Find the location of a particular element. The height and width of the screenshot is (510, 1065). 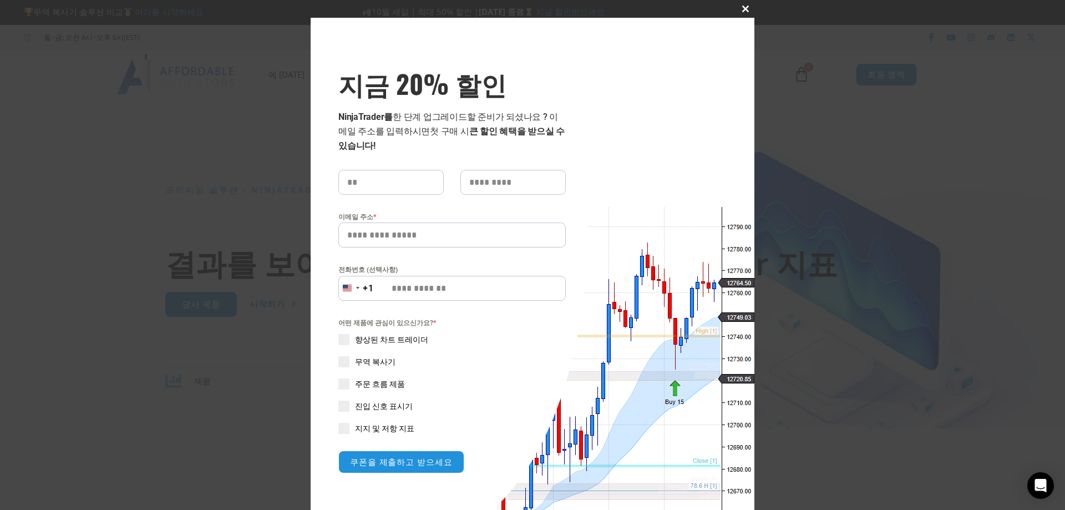

font: 쿠폰을 제출하고 받으세요 is located at coordinates (401, 461).